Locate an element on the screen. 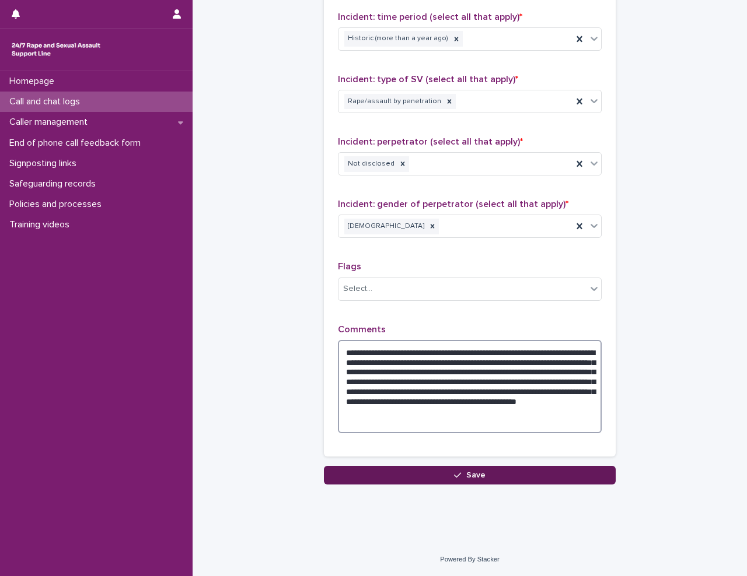 Image resolution: width=747 pixels, height=576 pixels. button: Save is located at coordinates (470, 475).